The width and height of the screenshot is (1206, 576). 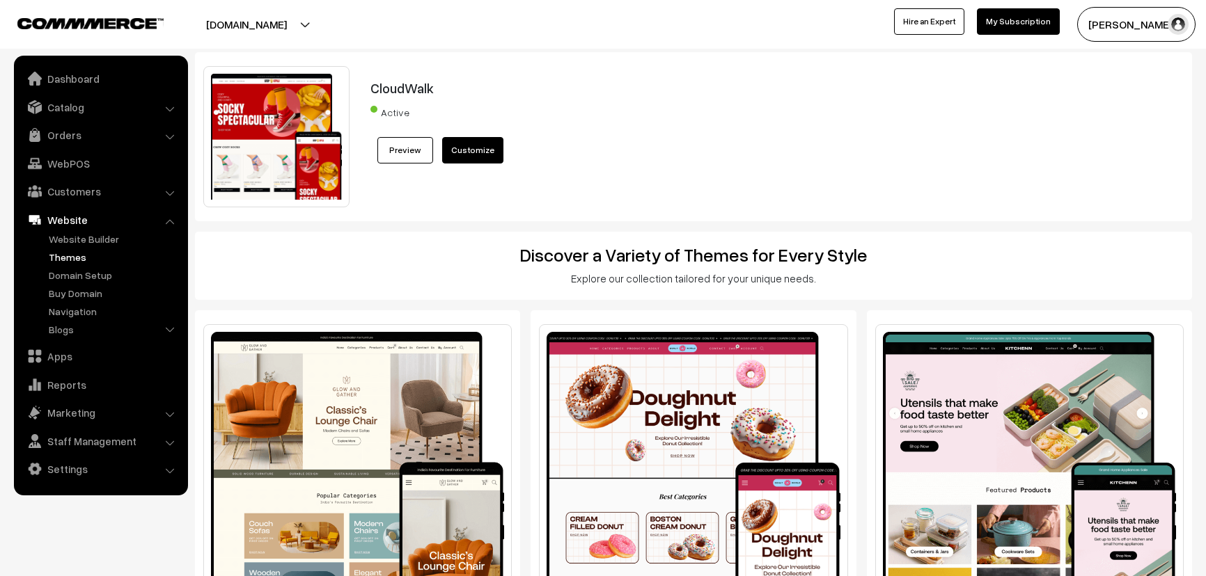 I want to click on a: Preview, so click(x=405, y=150).